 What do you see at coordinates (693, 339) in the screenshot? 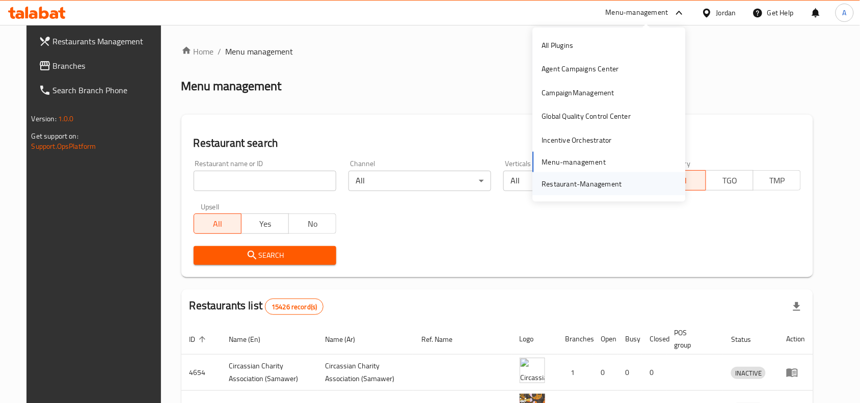
I see `span: POS group` at bounding box center [693, 339].